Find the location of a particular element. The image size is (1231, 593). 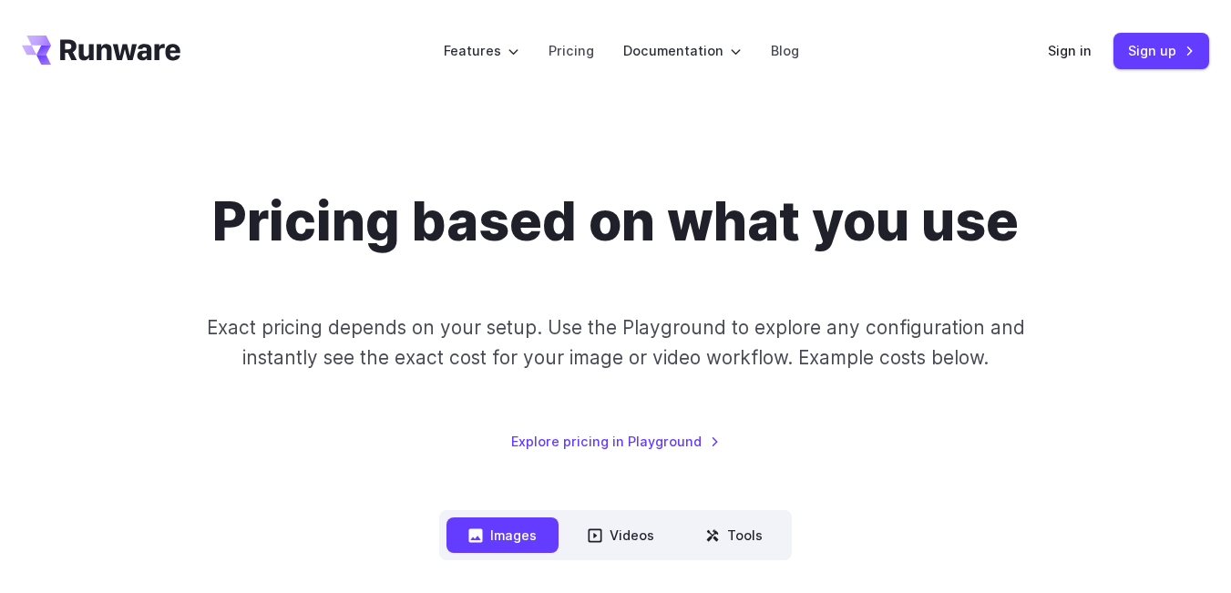

button: Videos is located at coordinates (620, 535).